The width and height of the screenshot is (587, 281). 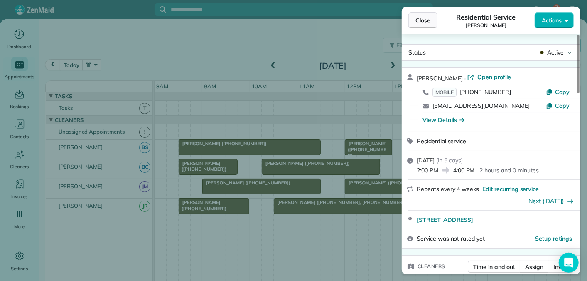 What do you see at coordinates (423, 20) in the screenshot?
I see `span: Close` at bounding box center [423, 20].